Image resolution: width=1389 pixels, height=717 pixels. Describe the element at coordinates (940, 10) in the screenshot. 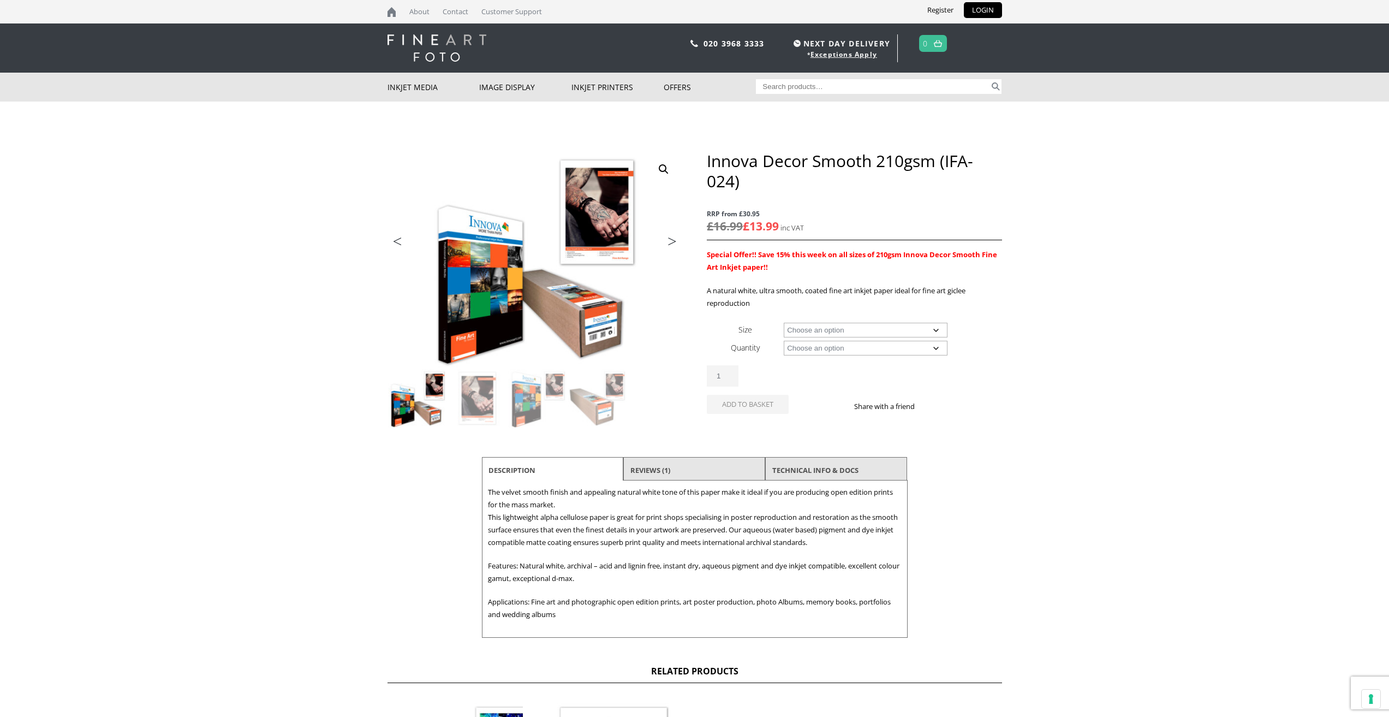

I see `a: Register` at that location.